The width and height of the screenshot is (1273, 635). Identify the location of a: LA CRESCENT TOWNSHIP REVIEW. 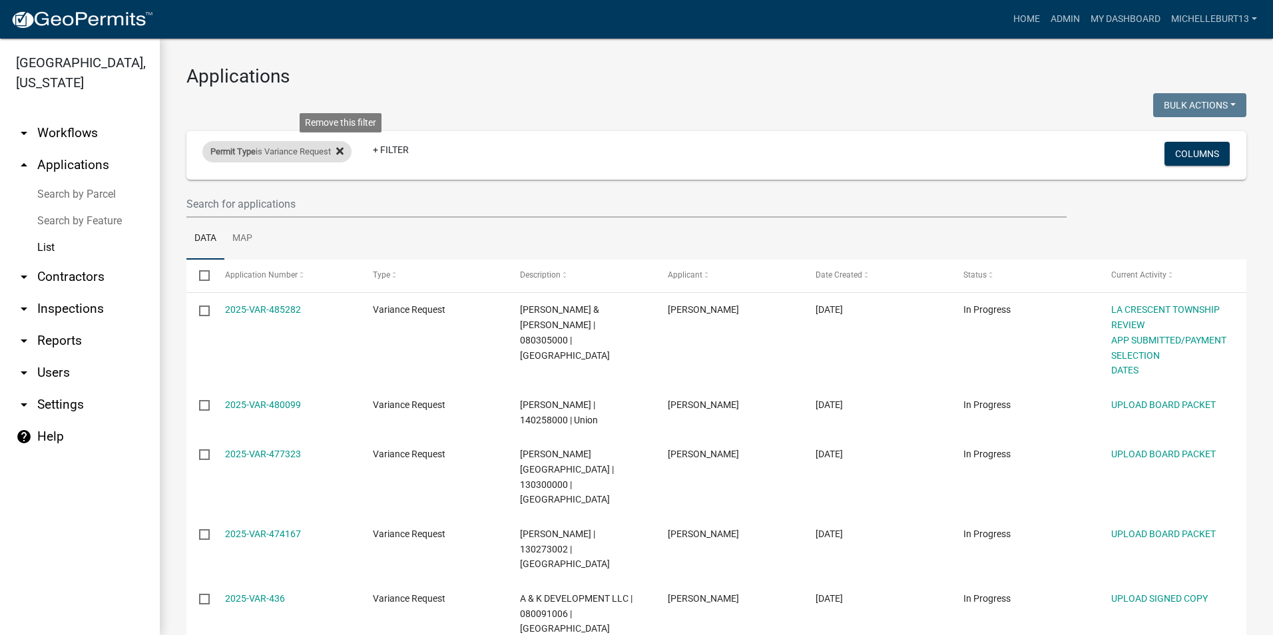
(1165, 317).